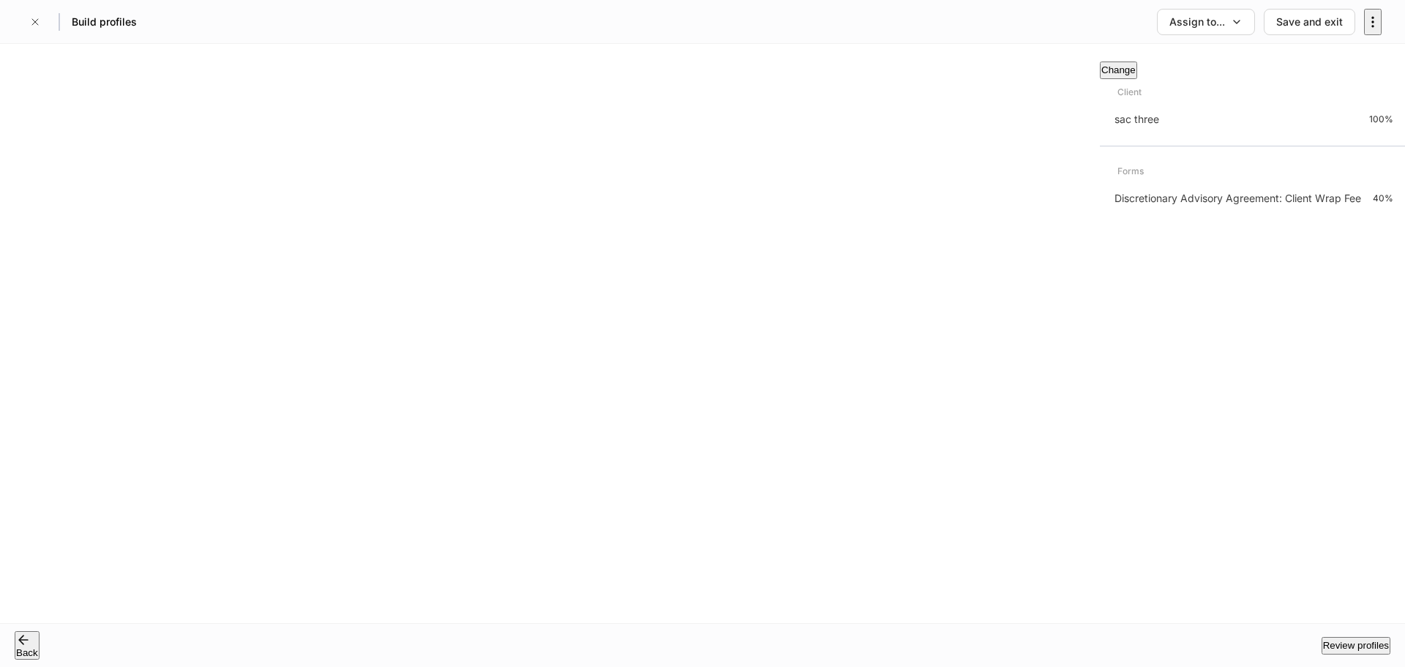 This screenshot has height=667, width=1405. What do you see at coordinates (1237, 198) in the screenshot?
I see `p: Discretionary Advisory Agreement: Client Wrap Fee` at bounding box center [1237, 198].